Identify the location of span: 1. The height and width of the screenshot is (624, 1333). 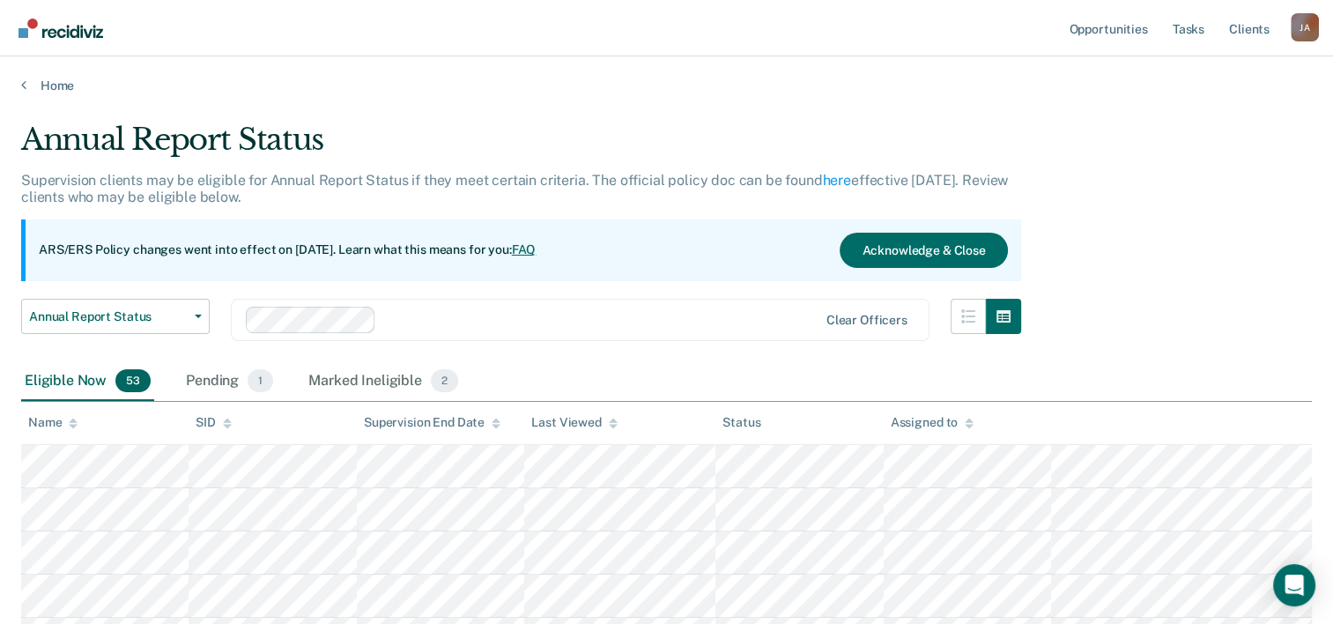
(260, 381).